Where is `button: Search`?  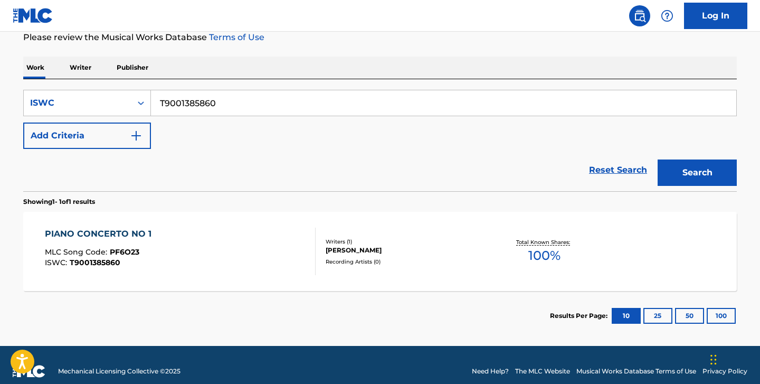
button: Search is located at coordinates (698, 173).